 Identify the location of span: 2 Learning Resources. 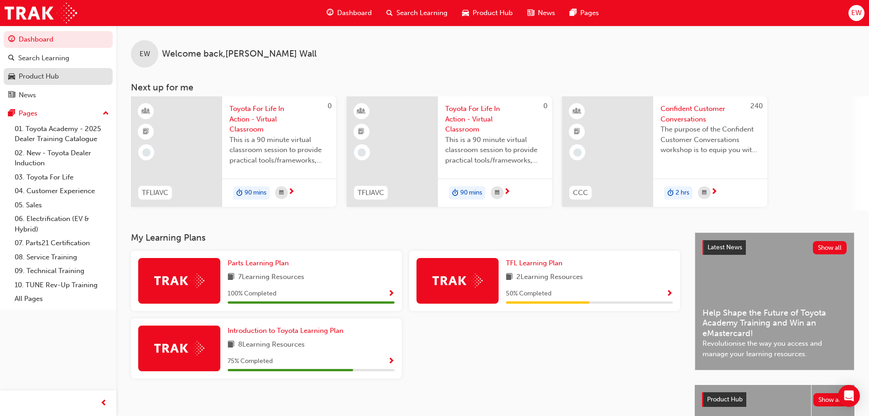
(550, 277).